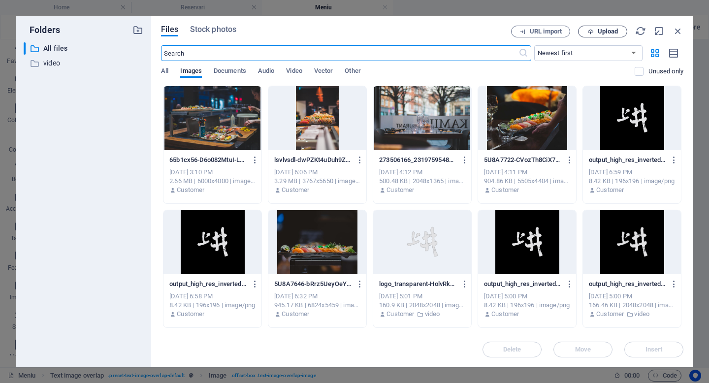 Image resolution: width=709 pixels, height=383 pixels. I want to click on span: All, so click(165, 72).